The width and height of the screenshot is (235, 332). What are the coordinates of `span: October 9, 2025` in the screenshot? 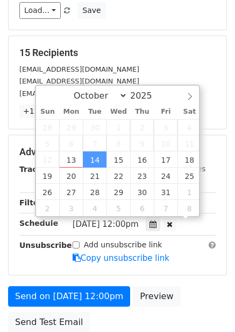 It's located at (142, 143).